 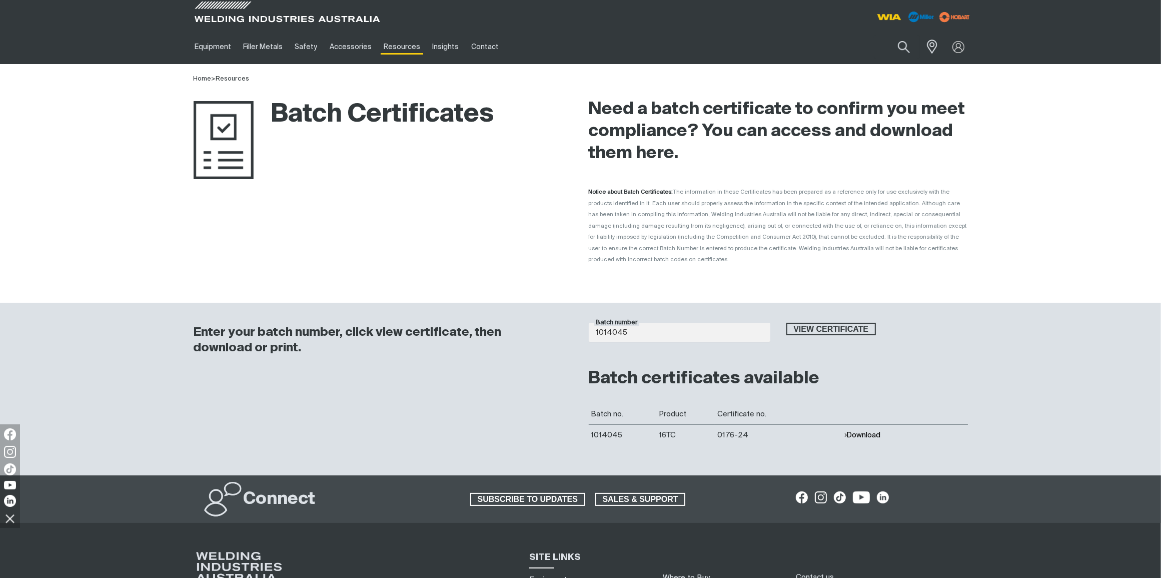 I want to click on h2: Need a batch certificate to confirm you meet compliance? You can access and download them here., so click(x=778, y=132).